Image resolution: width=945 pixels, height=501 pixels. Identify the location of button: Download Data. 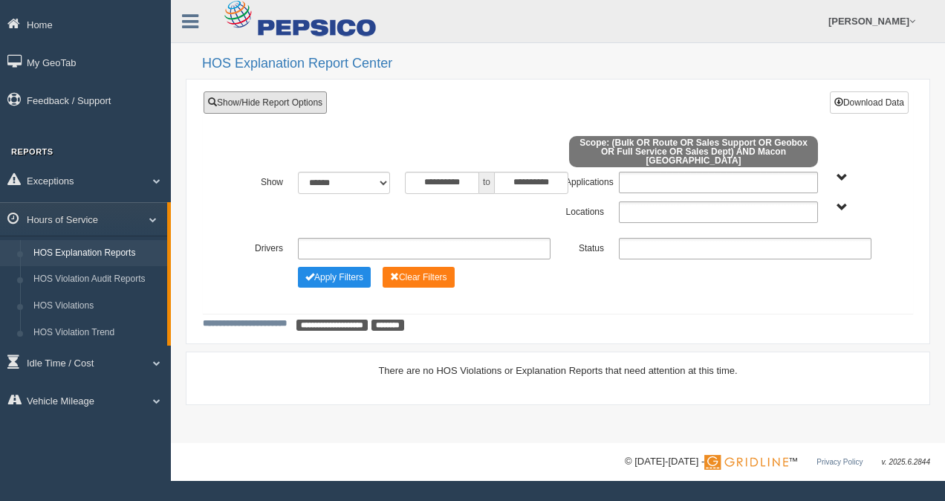
(869, 102).